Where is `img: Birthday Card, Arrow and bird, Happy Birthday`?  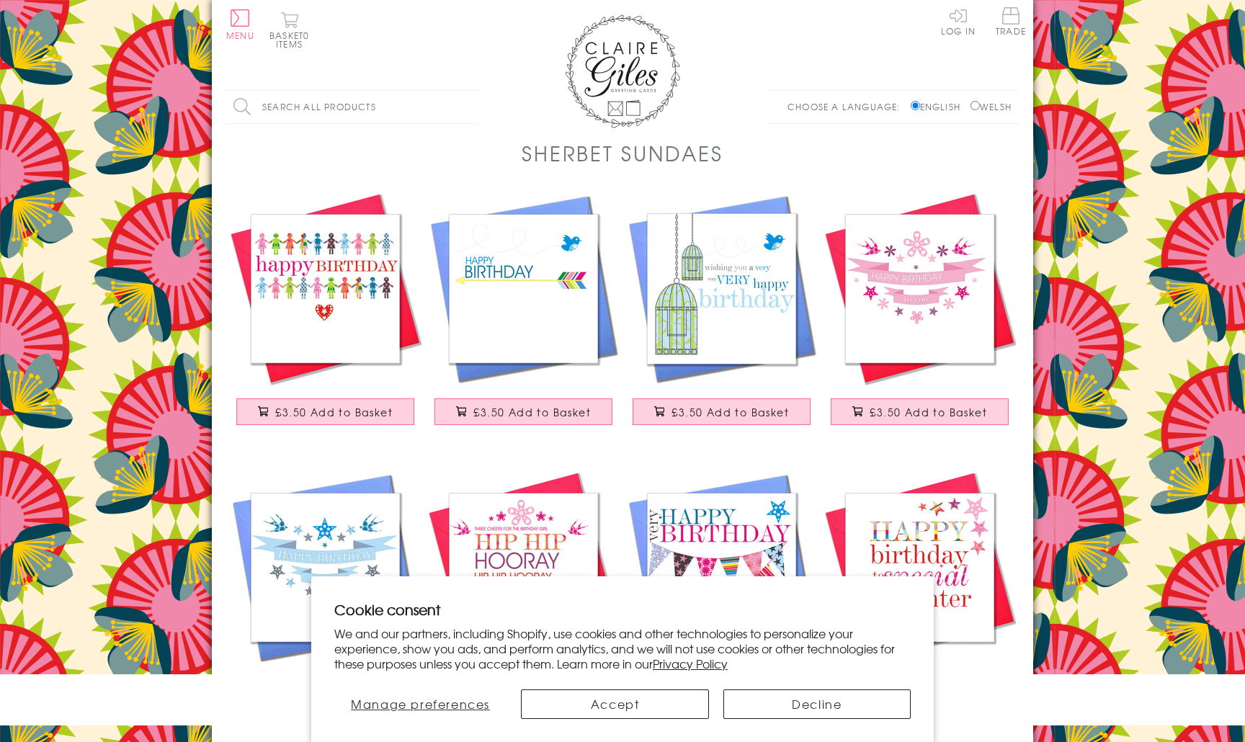 img: Birthday Card, Arrow and bird, Happy Birthday is located at coordinates (523, 288).